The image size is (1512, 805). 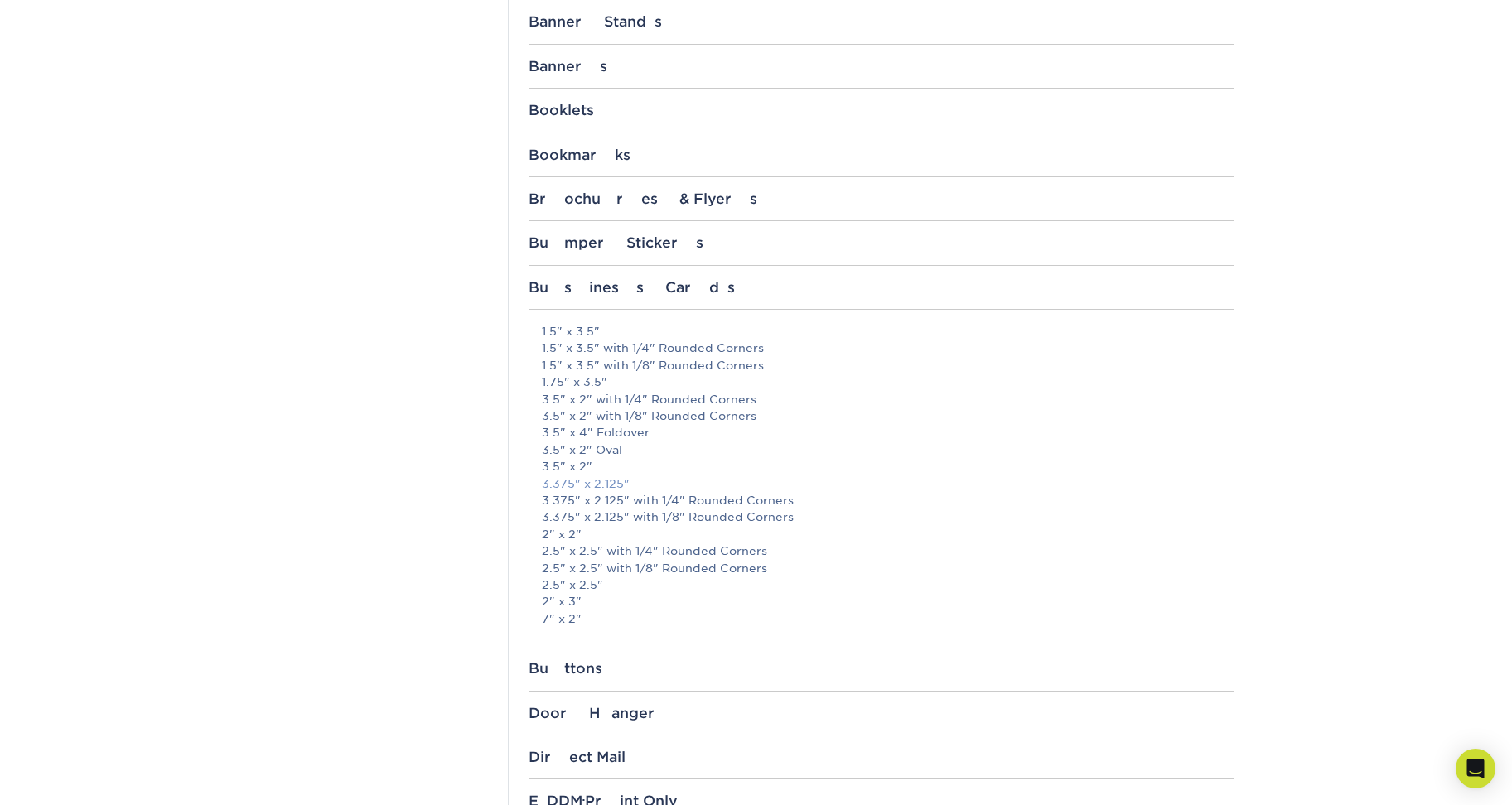 What do you see at coordinates (585, 484) in the screenshot?
I see `a: 3.375" x 2.125"` at bounding box center [585, 484].